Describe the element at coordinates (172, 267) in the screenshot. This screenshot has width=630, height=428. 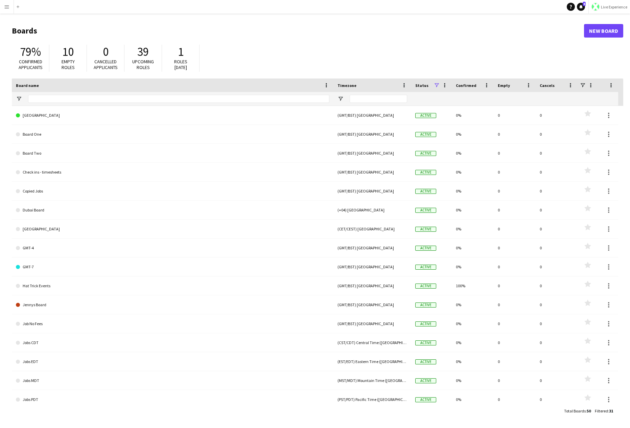
I see `a: GMT-7` at that location.